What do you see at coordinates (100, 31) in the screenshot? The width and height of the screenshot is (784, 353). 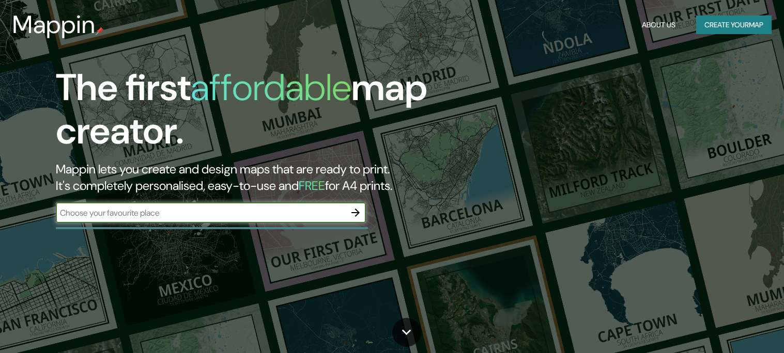 I see `img: mappin-pin` at bounding box center [100, 31].